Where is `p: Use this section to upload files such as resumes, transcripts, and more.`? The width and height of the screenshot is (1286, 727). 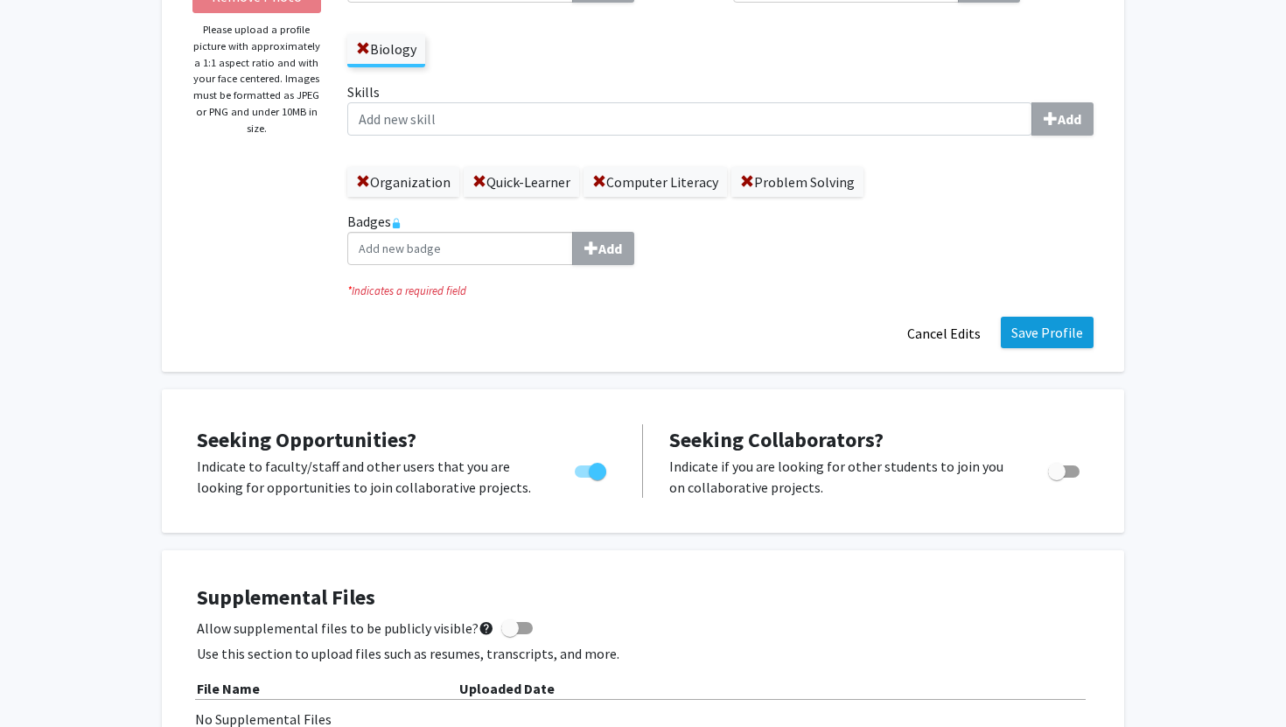 p: Use this section to upload files such as resumes, transcripts, and more. is located at coordinates (643, 654).